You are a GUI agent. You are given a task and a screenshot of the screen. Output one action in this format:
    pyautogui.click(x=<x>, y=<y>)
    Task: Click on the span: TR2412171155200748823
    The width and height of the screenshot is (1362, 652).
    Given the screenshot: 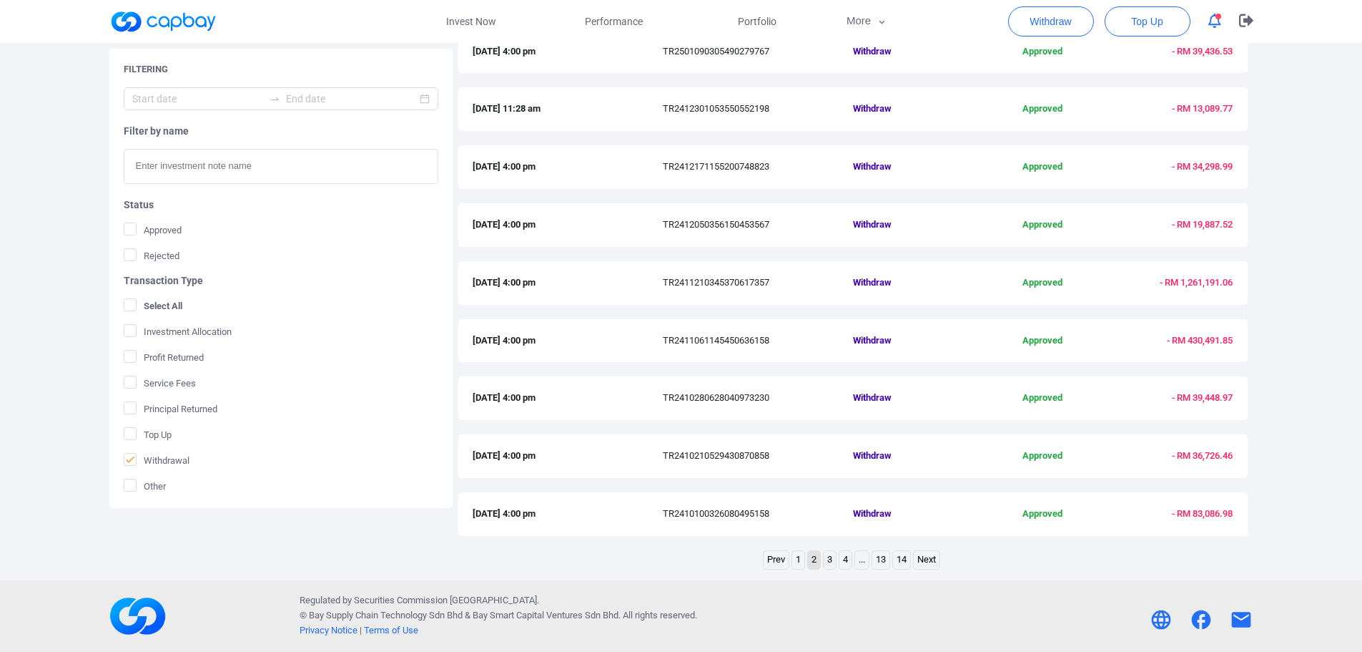 What is the action you would take?
    pyautogui.click(x=758, y=167)
    